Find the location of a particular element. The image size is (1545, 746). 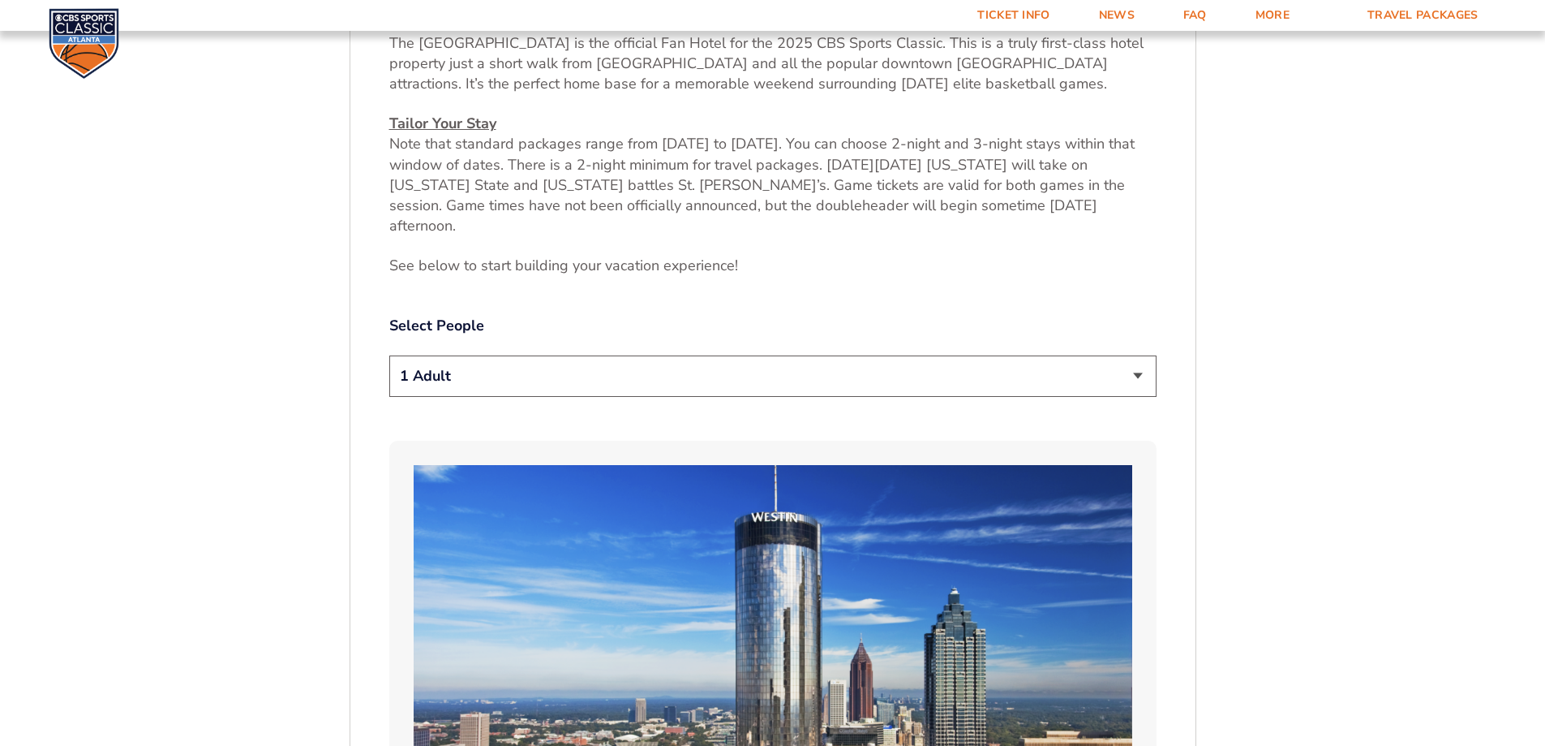

u: Tailor Your Stay is located at coordinates (443, 123).